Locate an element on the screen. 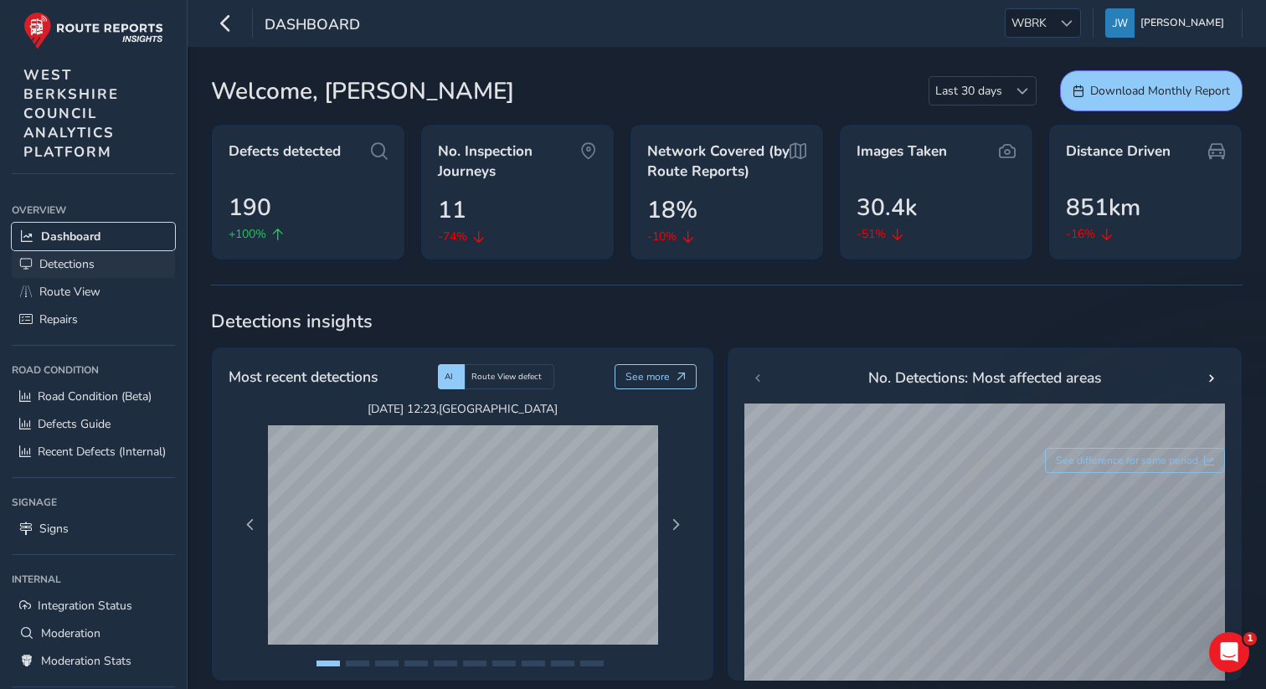  button: Previous Page is located at coordinates (250, 525).